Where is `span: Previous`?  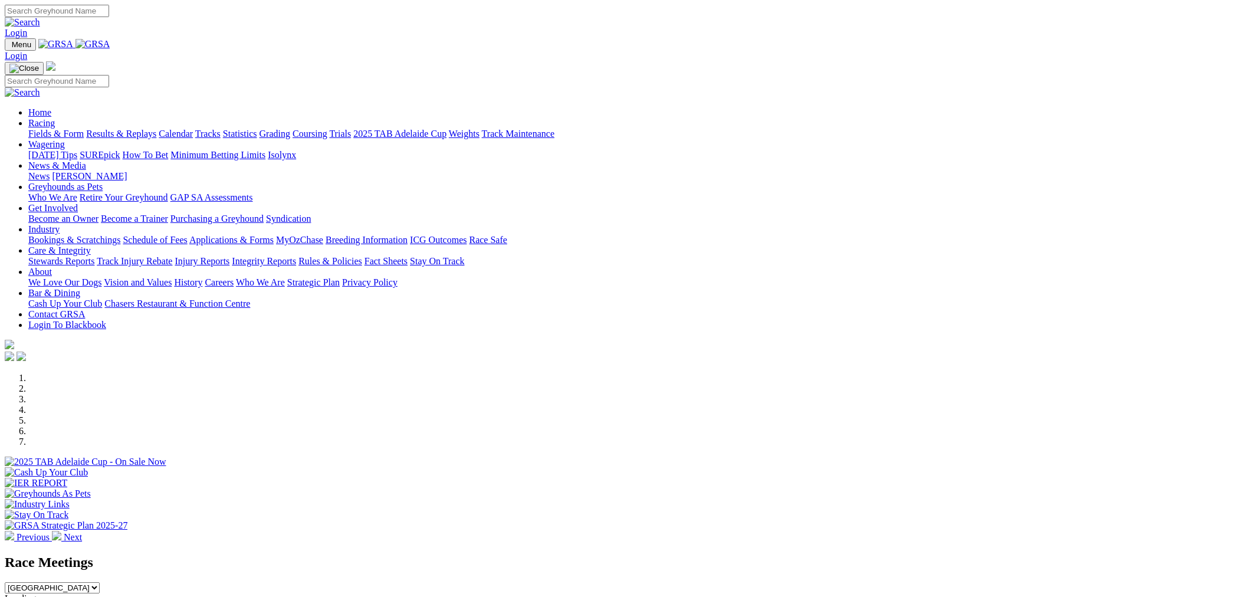 span: Previous is located at coordinates (33, 537).